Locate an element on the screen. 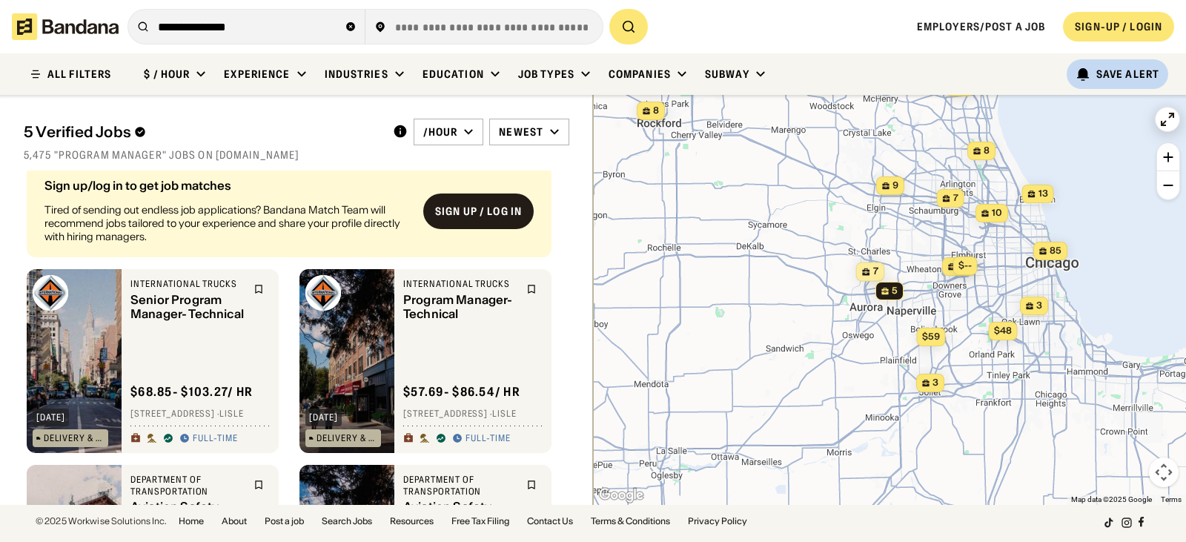 The height and width of the screenshot is (542, 1186). a: Terms (opens in new tab) is located at coordinates (1171, 499).